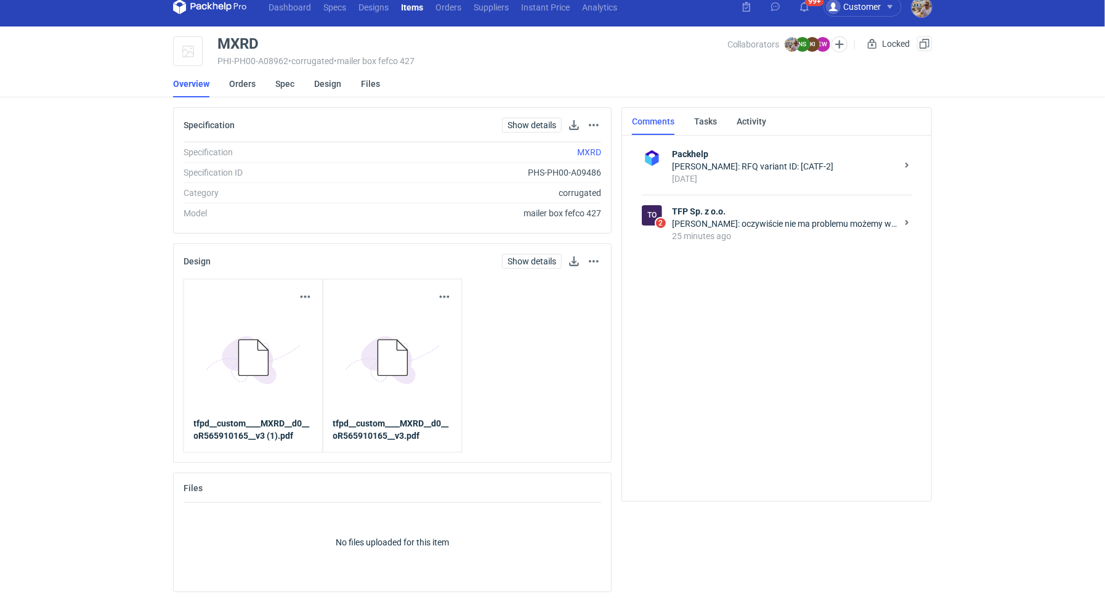  I want to click on img: Michał Palasek, so click(792, 44).